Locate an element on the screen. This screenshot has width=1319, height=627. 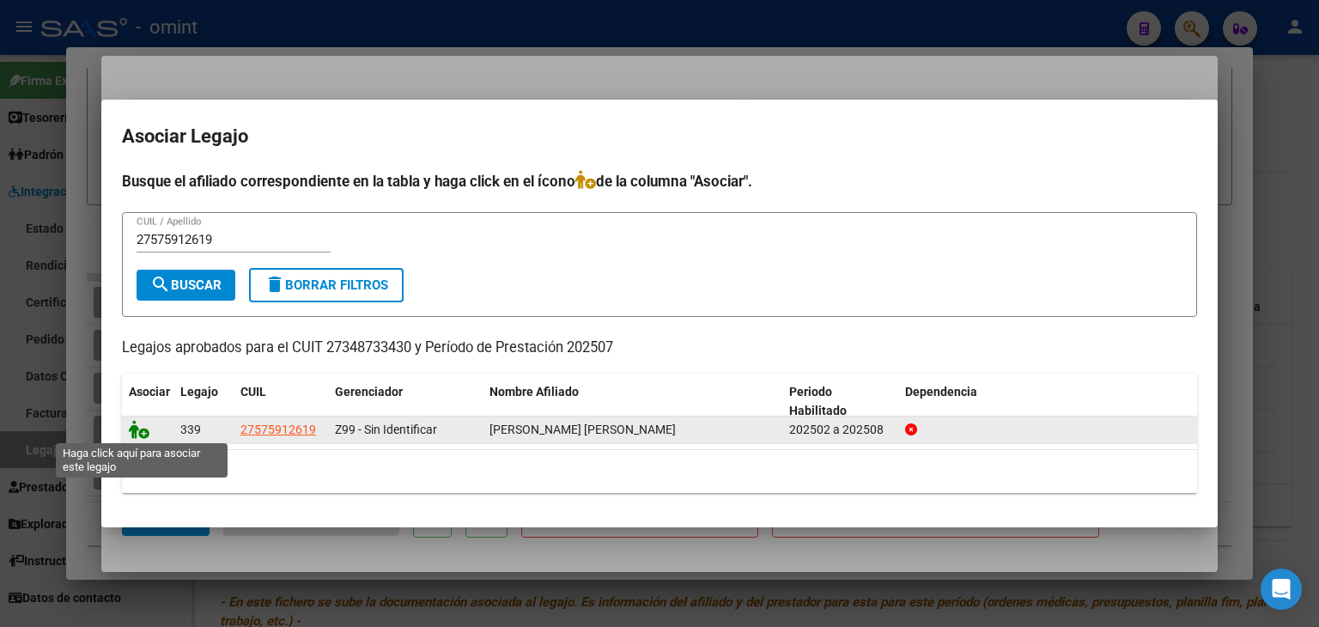
datatable-header-cell: CUIL is located at coordinates (281, 402).